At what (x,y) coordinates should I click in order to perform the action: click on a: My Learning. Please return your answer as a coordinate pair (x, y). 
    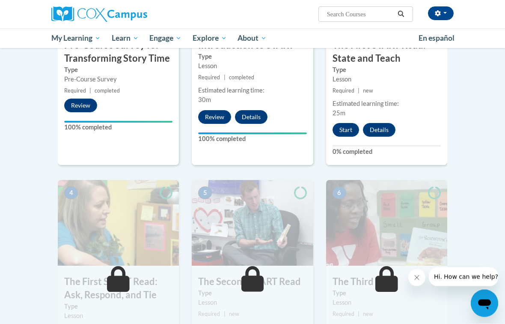
    Looking at the image, I should click on (76, 38).